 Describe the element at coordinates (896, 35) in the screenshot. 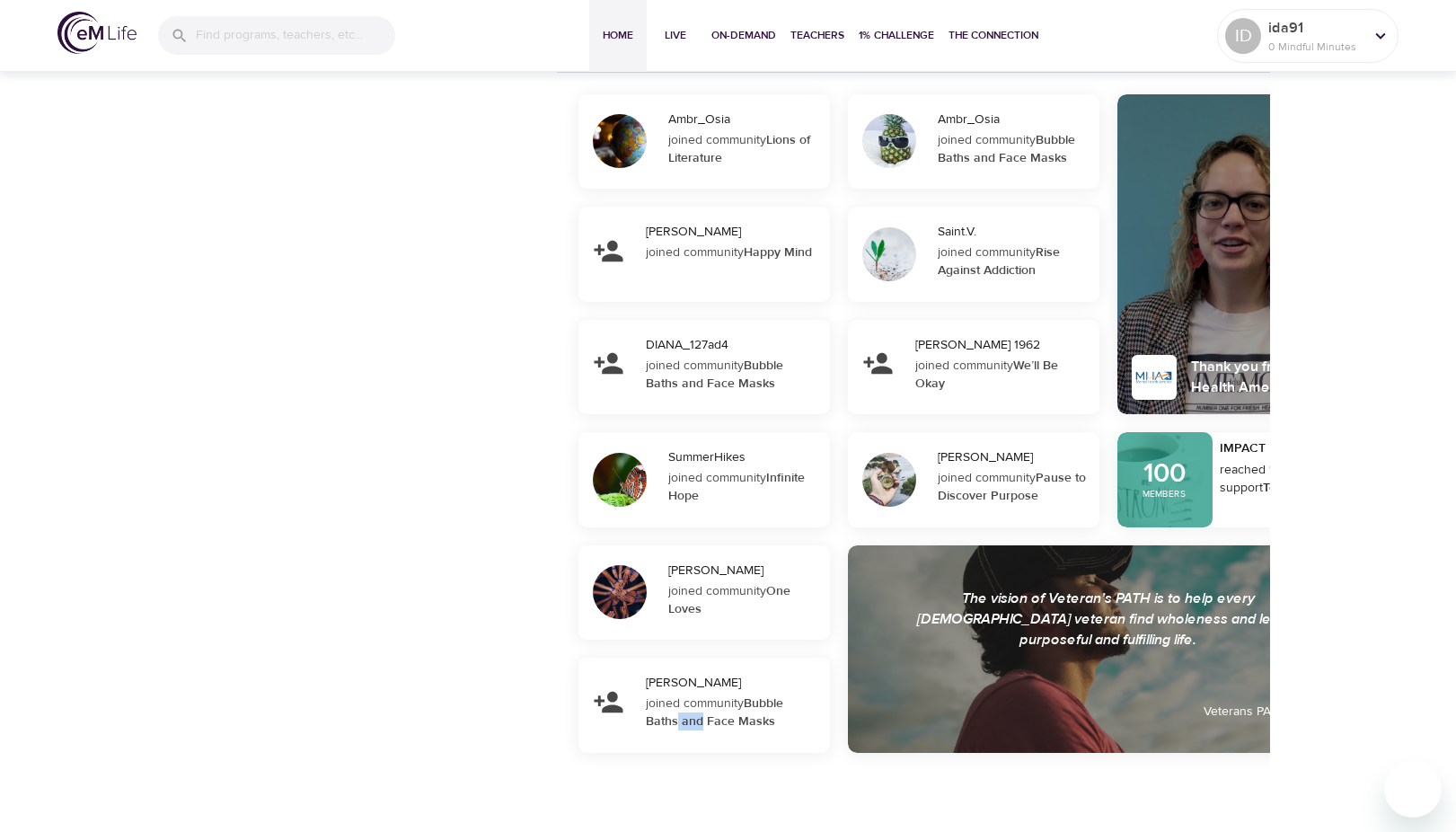

I see `span: 1% Challenge` at that location.